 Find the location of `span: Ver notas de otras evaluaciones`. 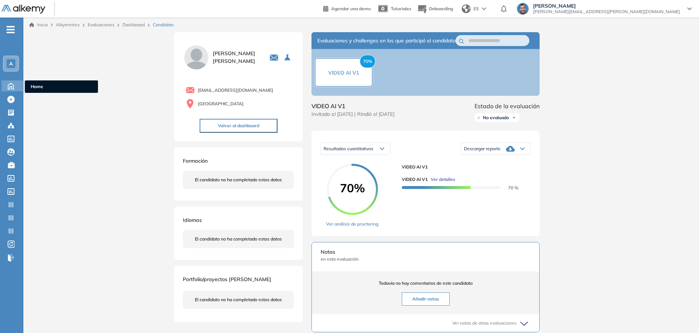

span: Ver notas de otras evaluaciones is located at coordinates (484, 323).